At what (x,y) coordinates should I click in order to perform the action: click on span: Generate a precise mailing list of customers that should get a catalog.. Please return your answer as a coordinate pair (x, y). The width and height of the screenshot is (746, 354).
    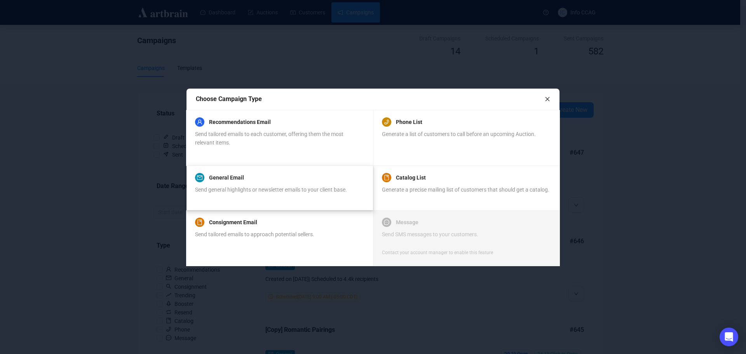
    Looking at the image, I should click on (465, 190).